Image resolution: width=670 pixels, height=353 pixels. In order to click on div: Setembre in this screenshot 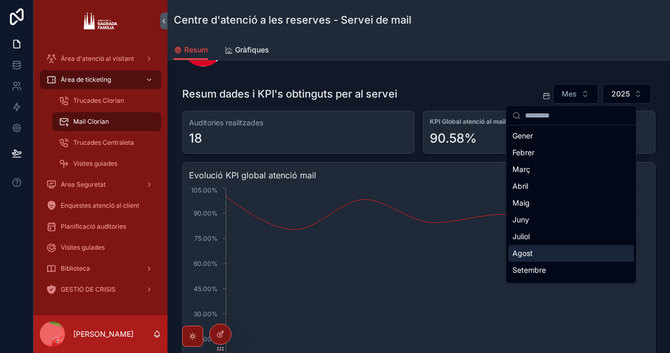, I will do `click(571, 270)`.